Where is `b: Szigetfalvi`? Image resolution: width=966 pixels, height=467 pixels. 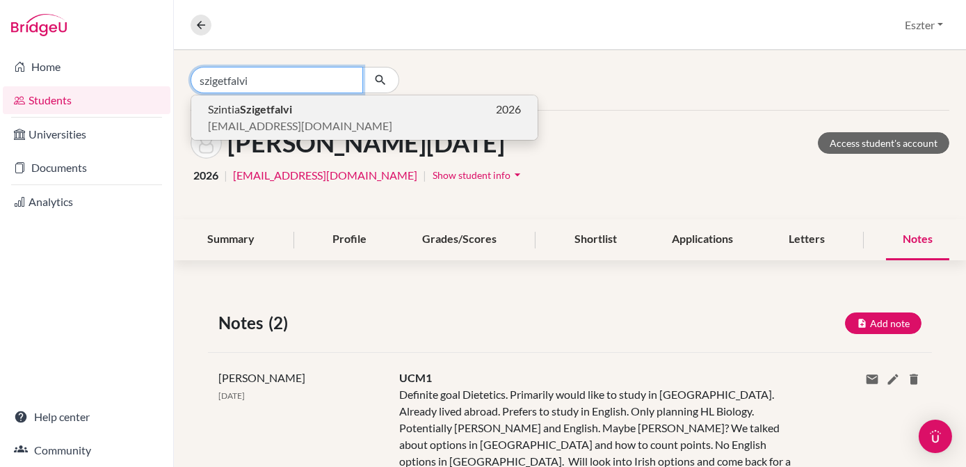 b: Szigetfalvi is located at coordinates (266, 108).